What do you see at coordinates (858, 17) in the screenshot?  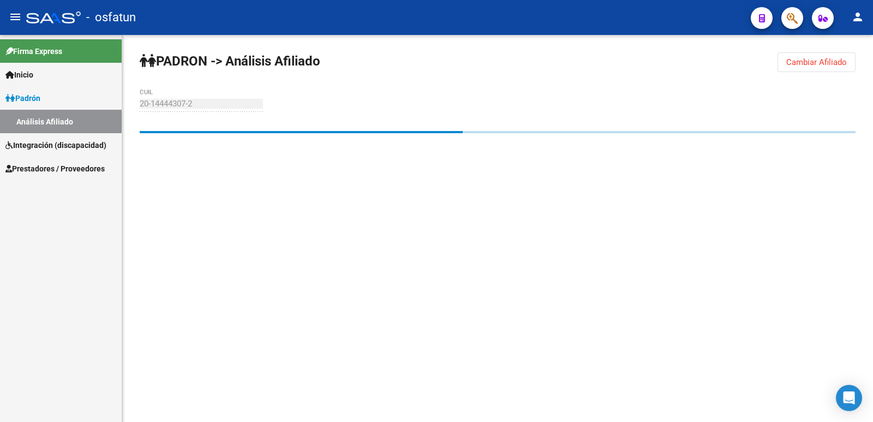 I see `mat-icon: person` at bounding box center [858, 17].